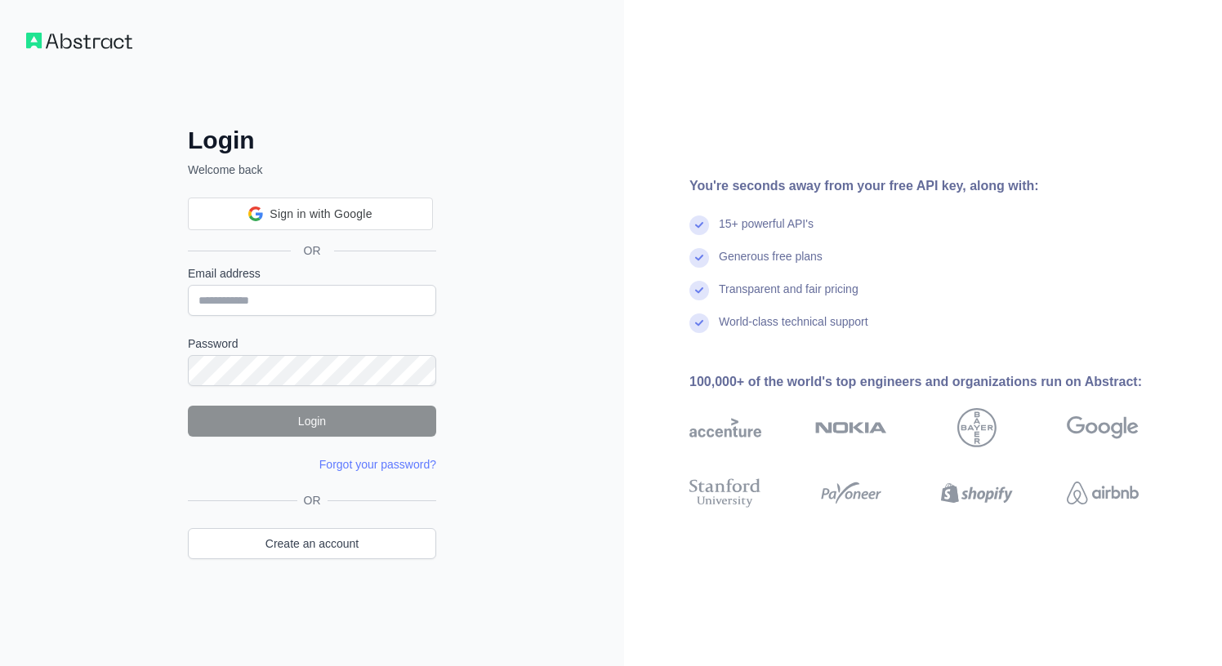  Describe the element at coordinates (79, 41) in the screenshot. I see `img: Workflow` at that location.